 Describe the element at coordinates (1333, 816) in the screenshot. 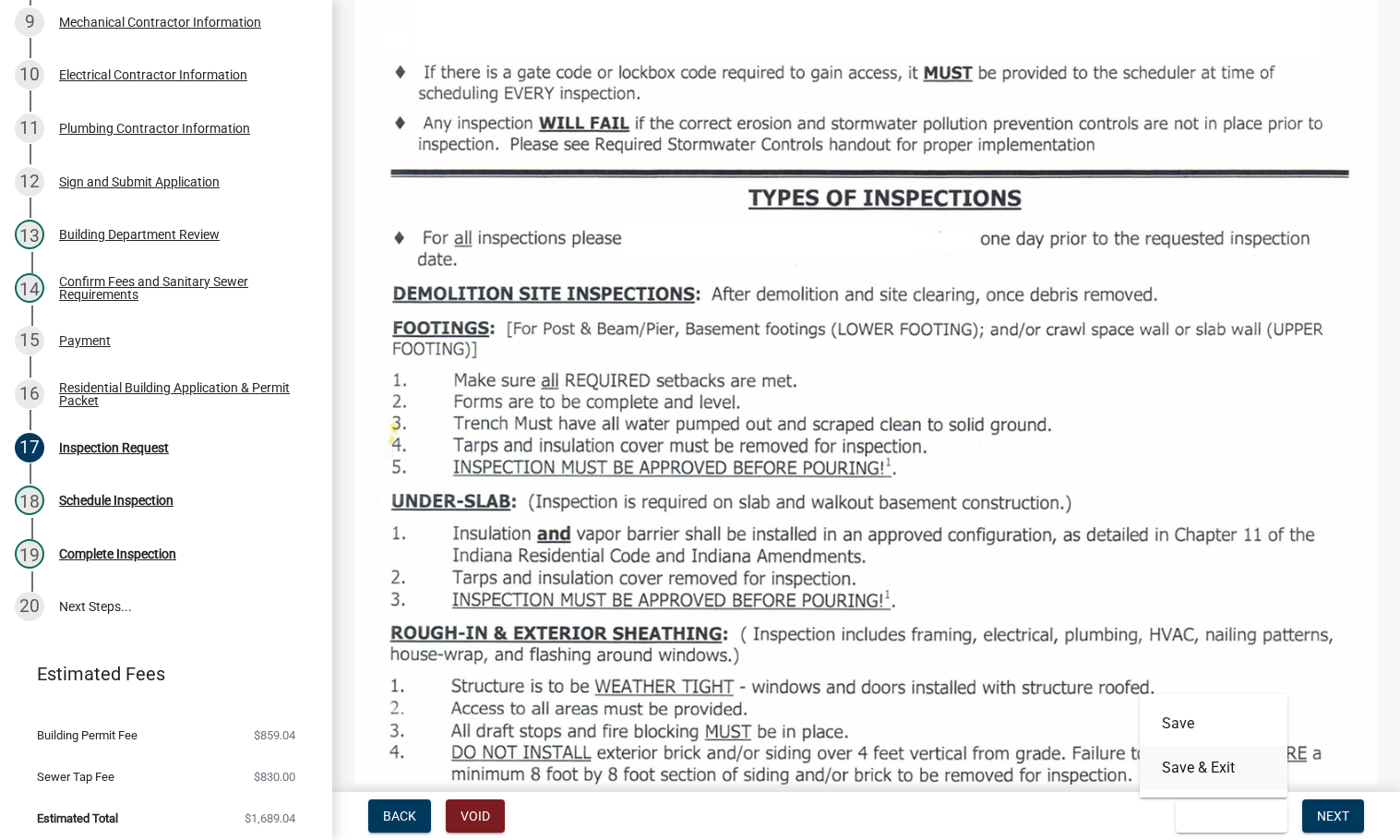

I see `span: Next` at that location.